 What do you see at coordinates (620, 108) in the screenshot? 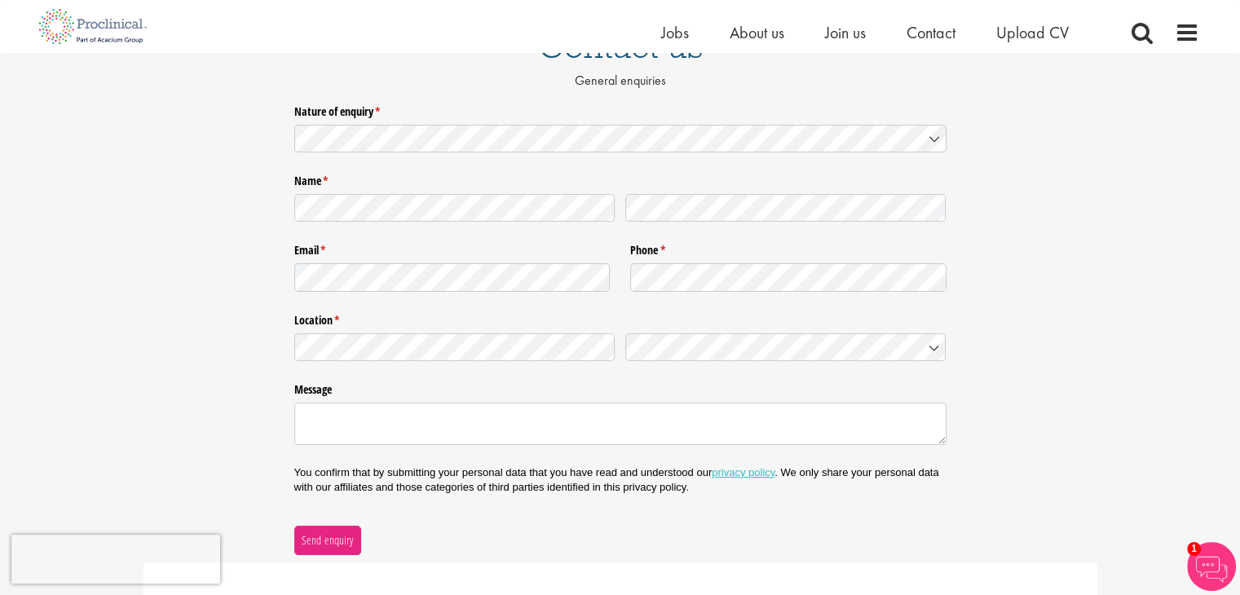
I see `label: Nature of enquiry` at bounding box center [620, 108].